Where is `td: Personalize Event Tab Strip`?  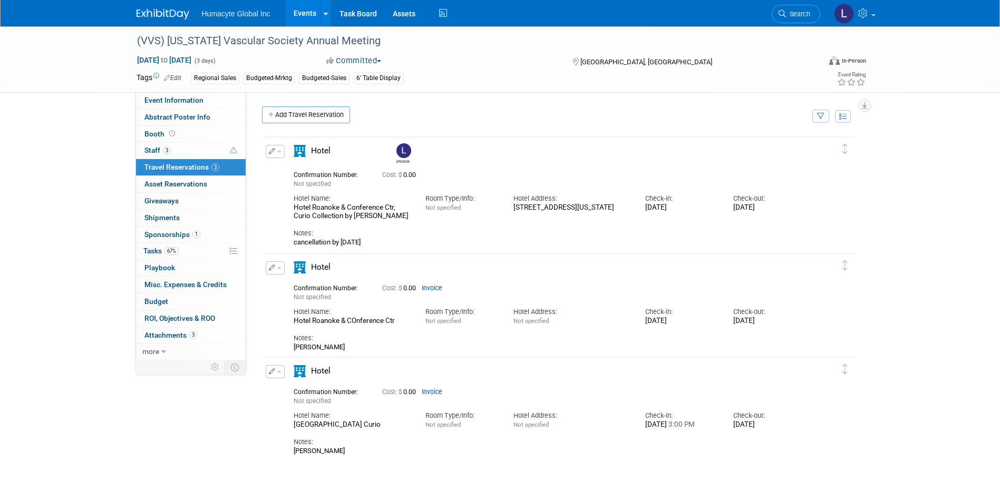 td: Personalize Event Tab Strip is located at coordinates (215, 368).